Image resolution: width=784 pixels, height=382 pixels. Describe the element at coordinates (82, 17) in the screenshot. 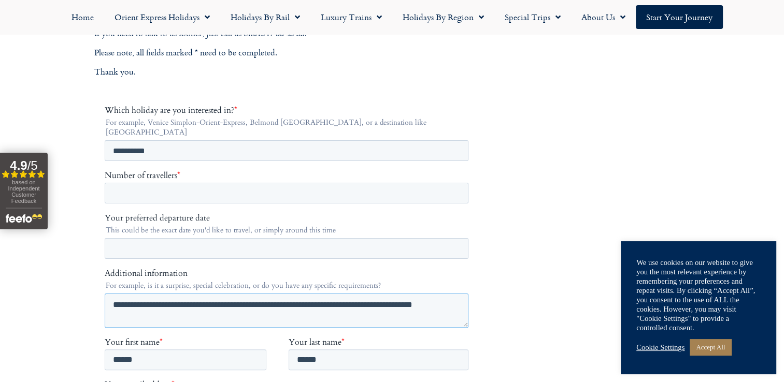

I see `a: Home` at that location.